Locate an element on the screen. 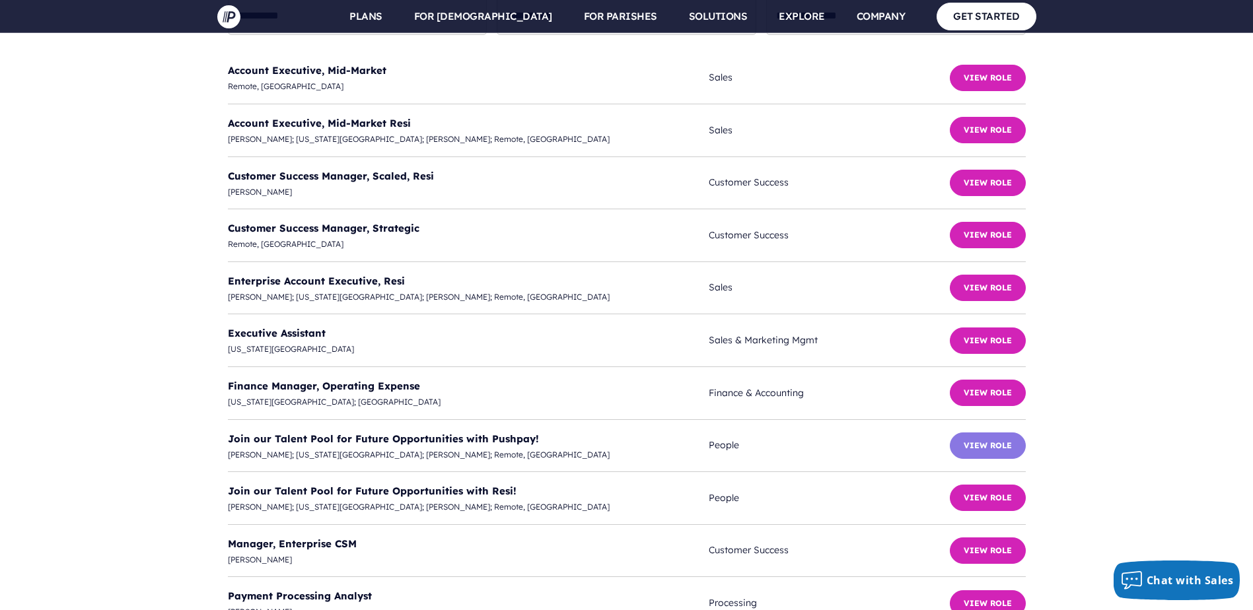 The width and height of the screenshot is (1253, 610). a: Manager, Enterprise CSM is located at coordinates (292, 544).